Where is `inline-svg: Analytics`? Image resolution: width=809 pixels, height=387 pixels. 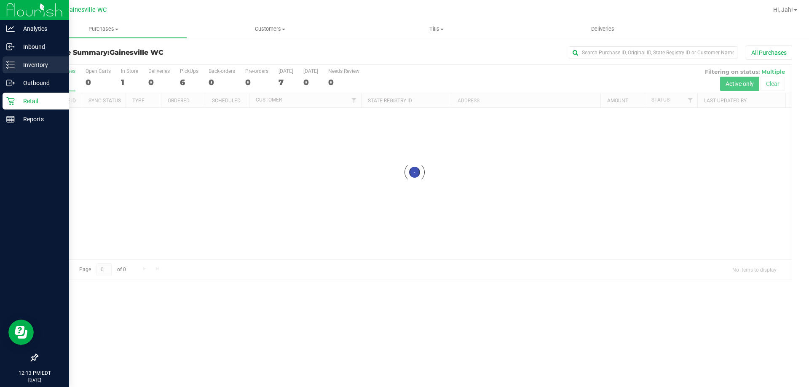 inline-svg: Analytics is located at coordinates (11, 29).